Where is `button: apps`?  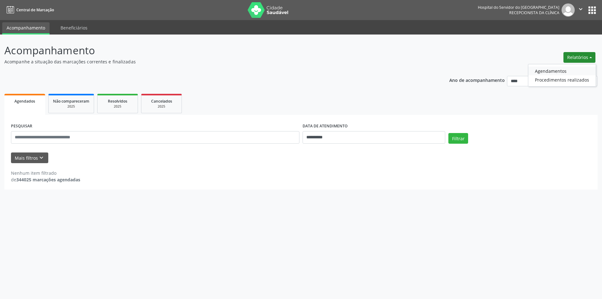
button: apps is located at coordinates (592, 10).